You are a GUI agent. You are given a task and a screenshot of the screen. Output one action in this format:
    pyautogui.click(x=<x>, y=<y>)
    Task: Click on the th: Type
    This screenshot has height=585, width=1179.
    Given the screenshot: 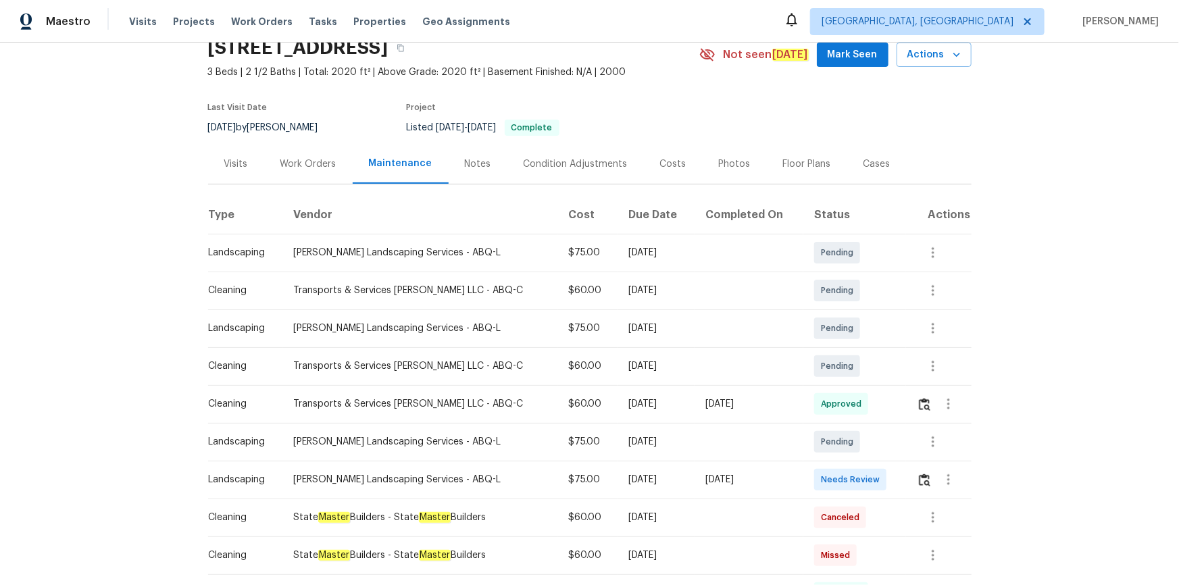 What is the action you would take?
    pyautogui.click(x=245, y=215)
    